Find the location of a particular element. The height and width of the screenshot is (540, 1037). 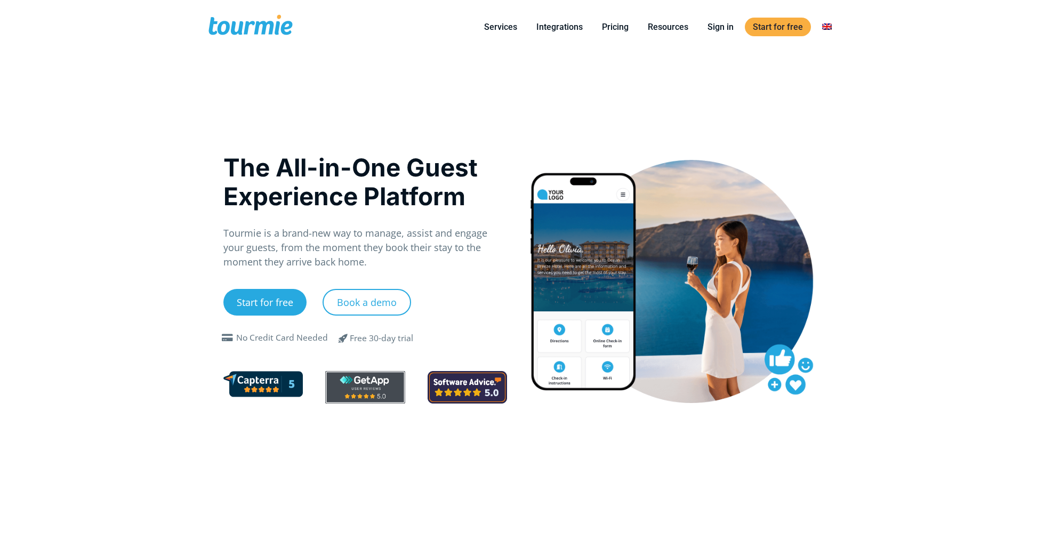

a: Switch to is located at coordinates (827, 27).